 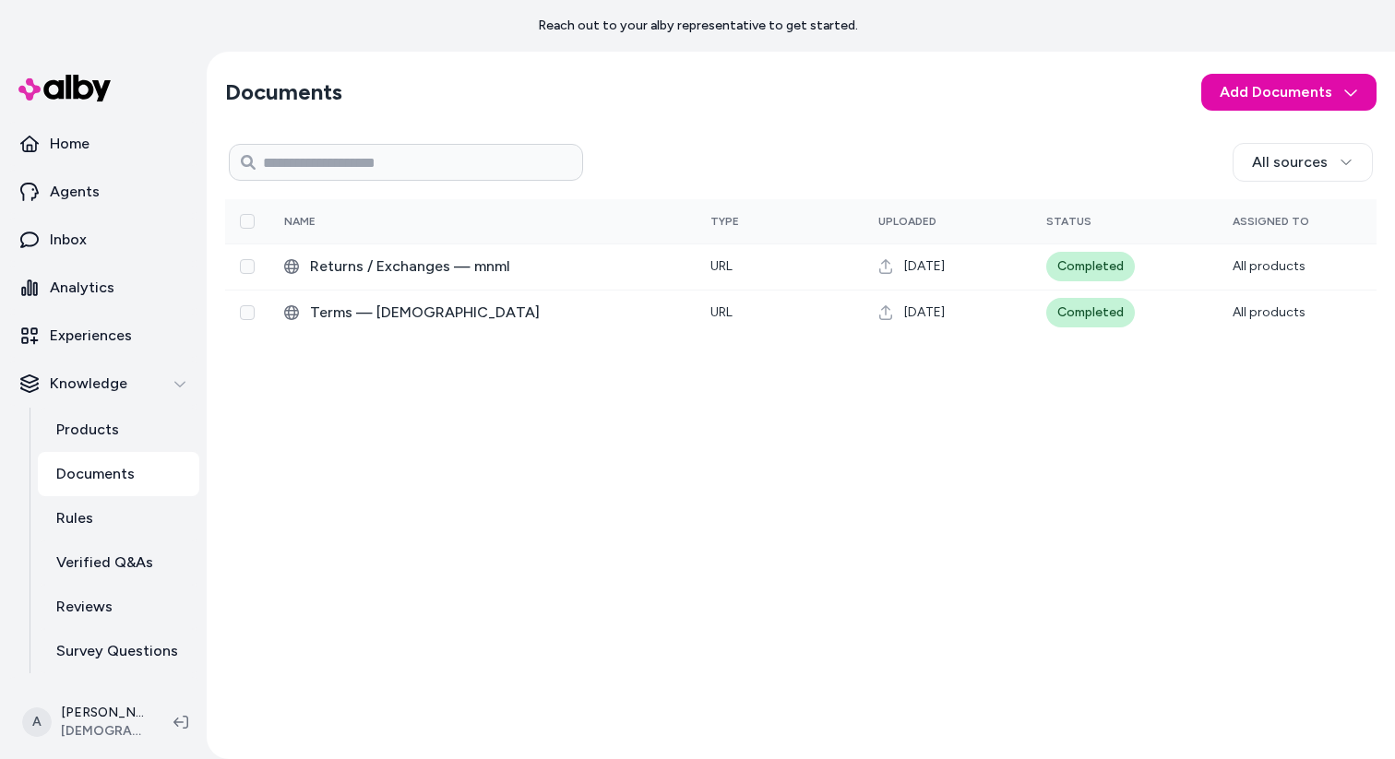 I want to click on a: Products, so click(x=118, y=430).